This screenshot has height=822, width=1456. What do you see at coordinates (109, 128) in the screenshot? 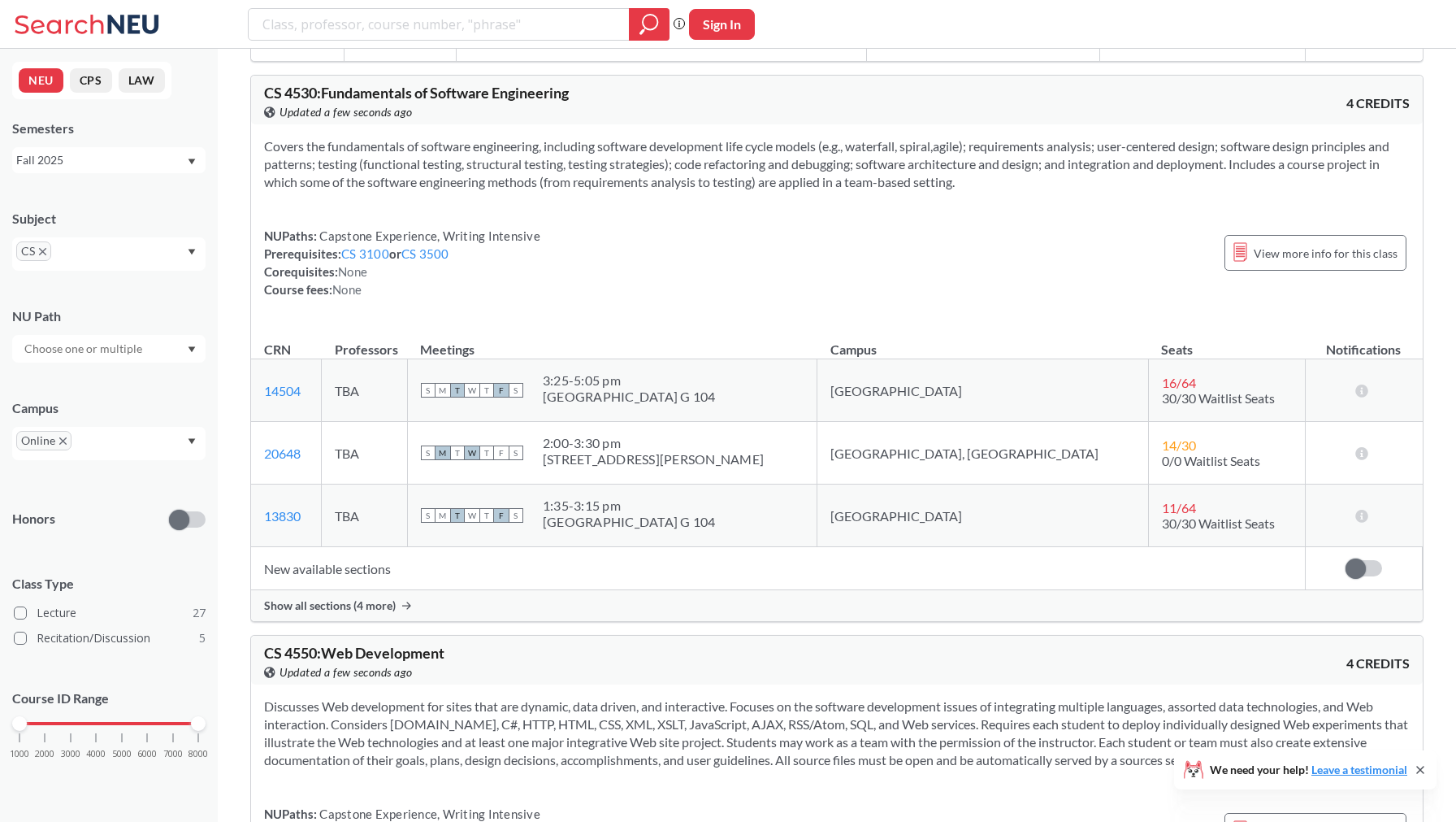
I see `div: Semesters` at bounding box center [109, 128].